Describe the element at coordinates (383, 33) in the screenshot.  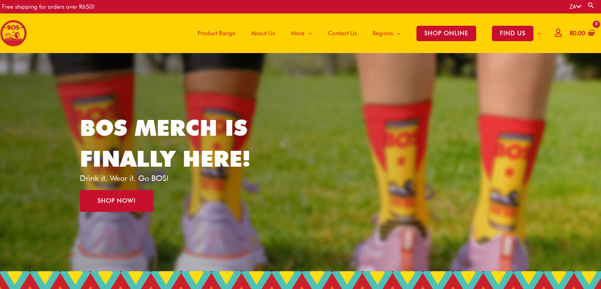
I see `span: Regions` at that location.